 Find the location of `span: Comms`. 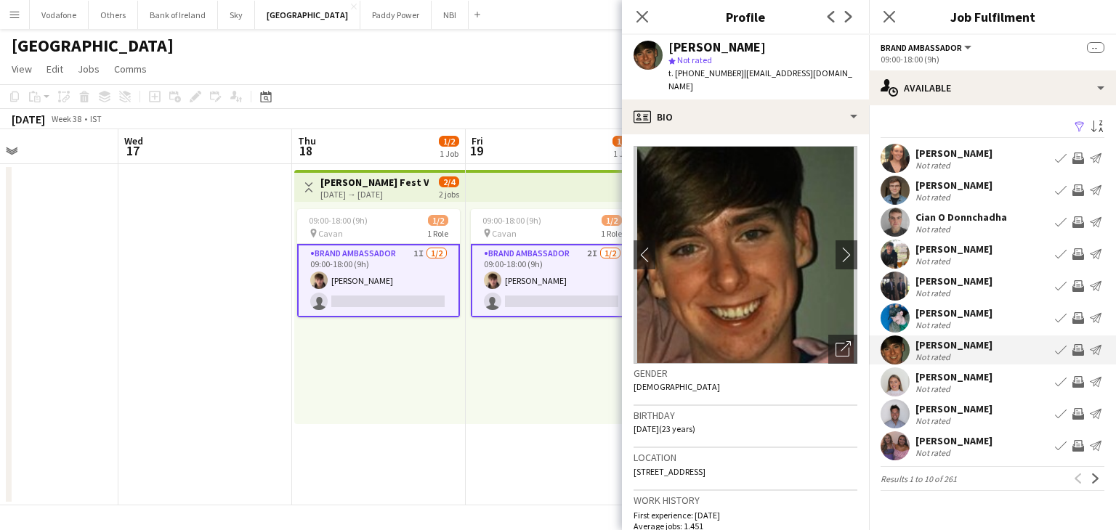

span: Comms is located at coordinates (130, 69).